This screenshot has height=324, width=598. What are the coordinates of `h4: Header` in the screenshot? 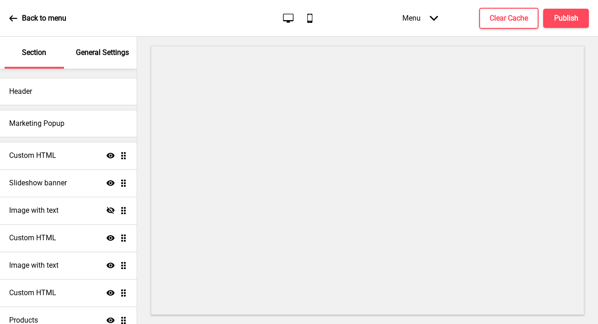 It's located at (21, 92).